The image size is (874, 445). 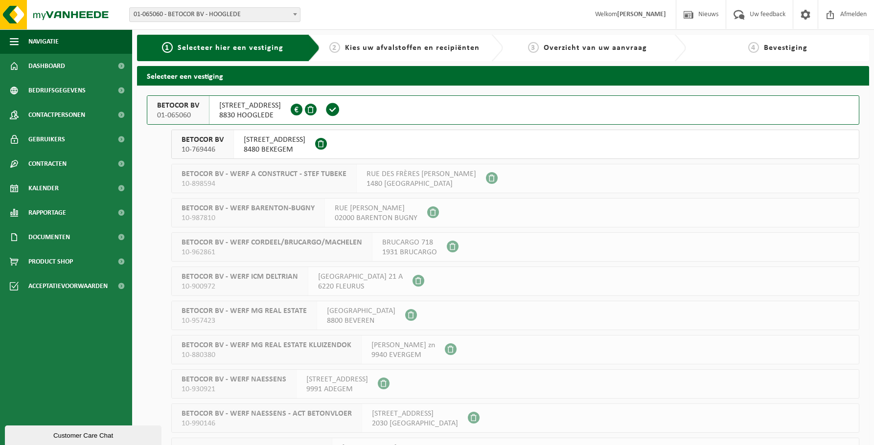 I want to click on span: 6220 FLEURUS, so click(x=360, y=287).